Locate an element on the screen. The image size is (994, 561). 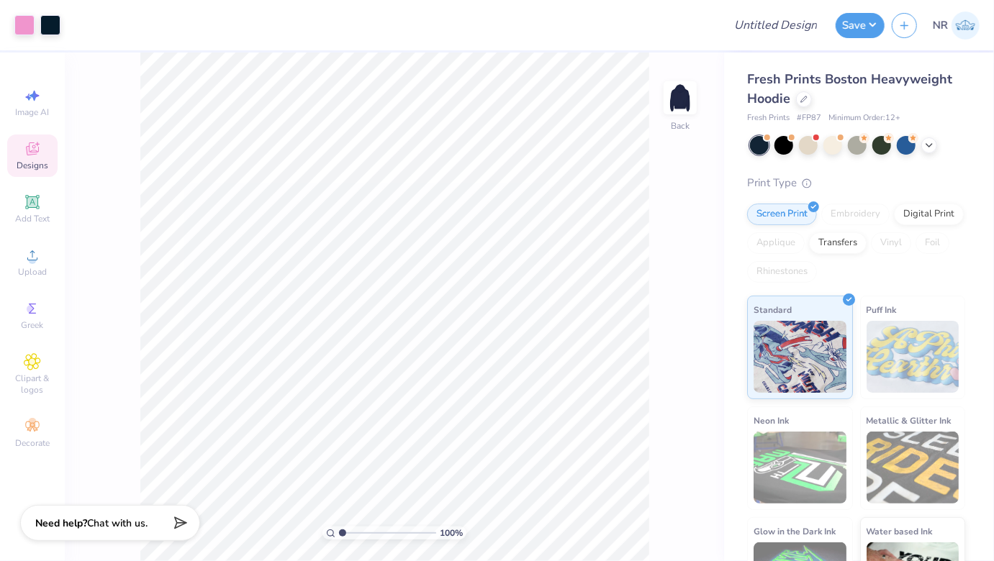
span: 100 % is located at coordinates (451, 533).